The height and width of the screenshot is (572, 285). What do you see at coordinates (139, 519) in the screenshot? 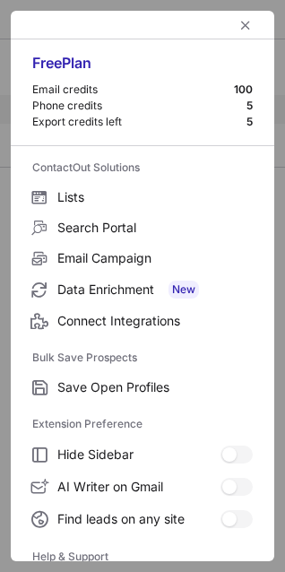
I see `span: Find leads on any site` at bounding box center [139, 519].